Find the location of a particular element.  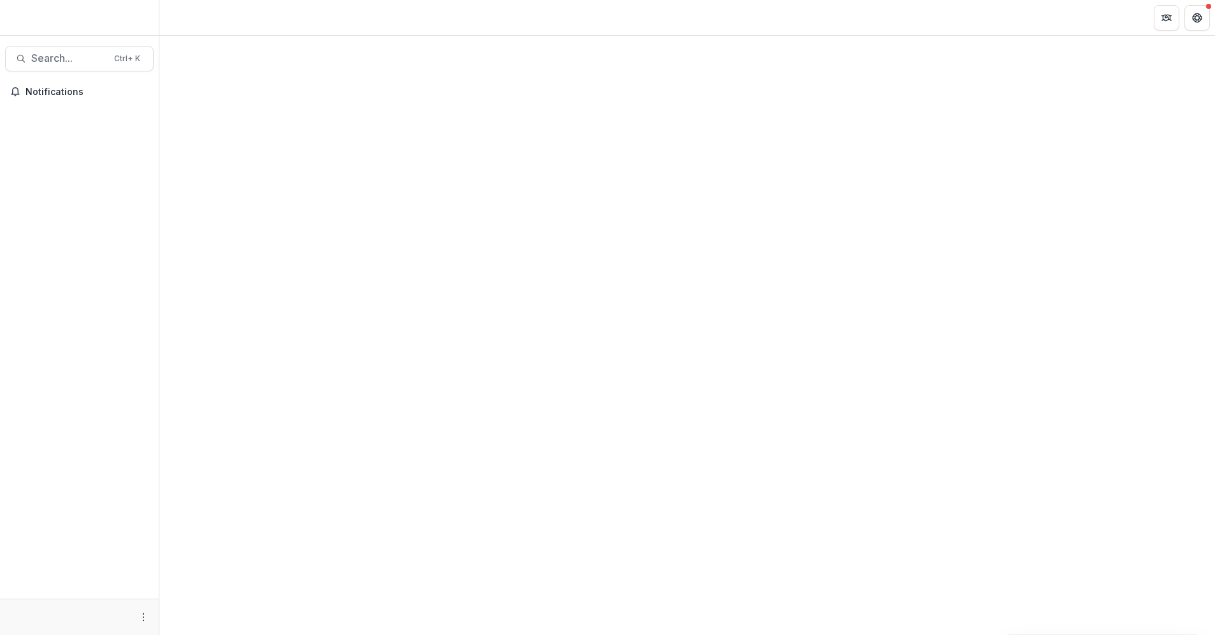

button: Get Help is located at coordinates (1197, 18).